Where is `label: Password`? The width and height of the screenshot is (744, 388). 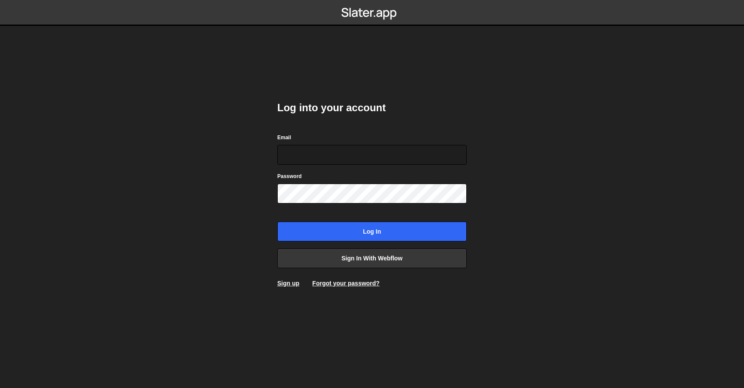 label: Password is located at coordinates (289, 176).